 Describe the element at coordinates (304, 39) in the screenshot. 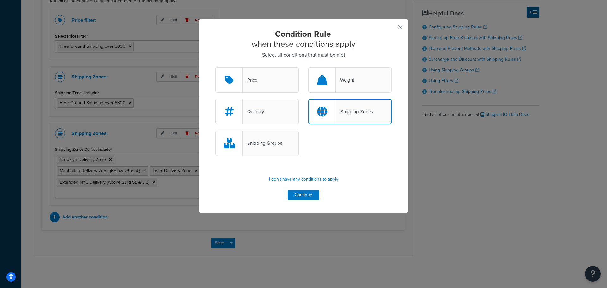

I see `h2: when these conditions apply` at that location.